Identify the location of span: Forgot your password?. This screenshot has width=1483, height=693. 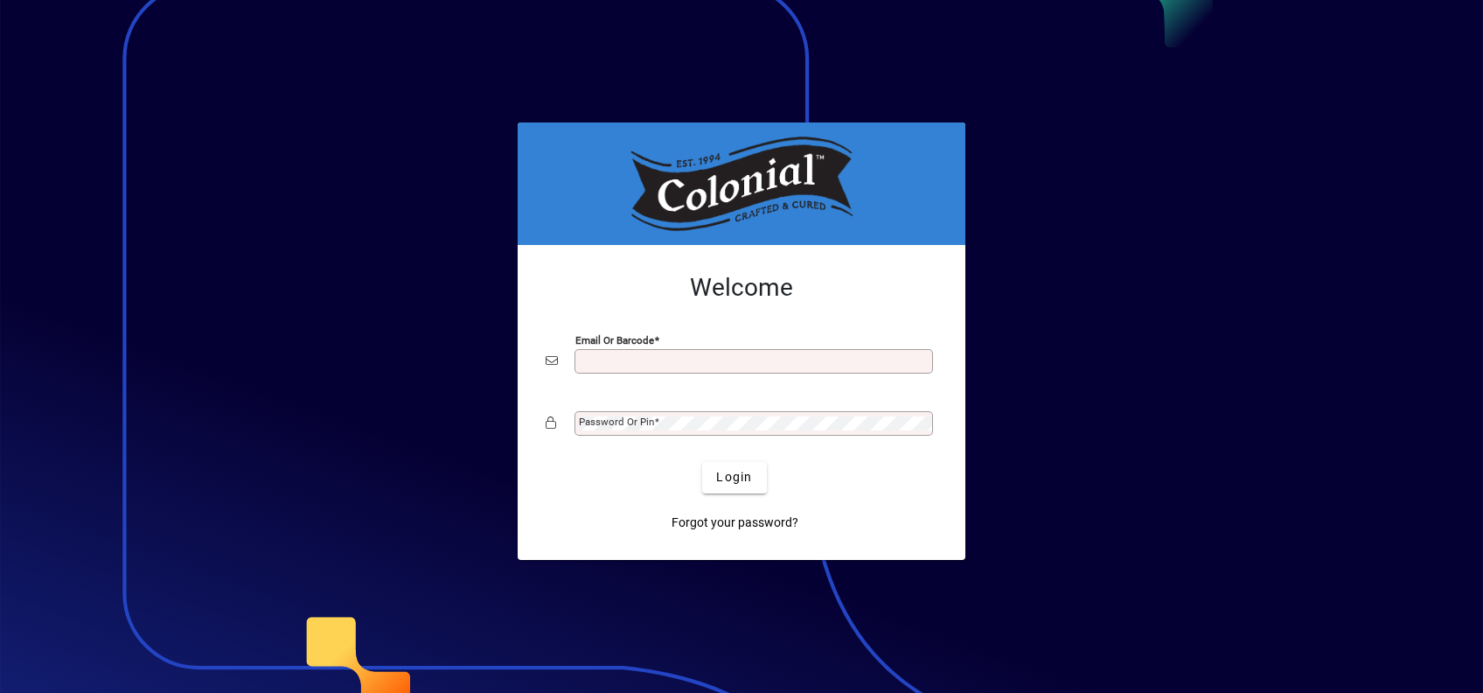
(735, 522).